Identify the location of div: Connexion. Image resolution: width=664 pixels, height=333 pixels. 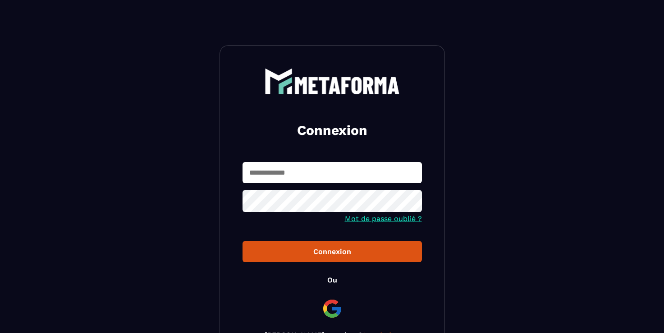
(332, 251).